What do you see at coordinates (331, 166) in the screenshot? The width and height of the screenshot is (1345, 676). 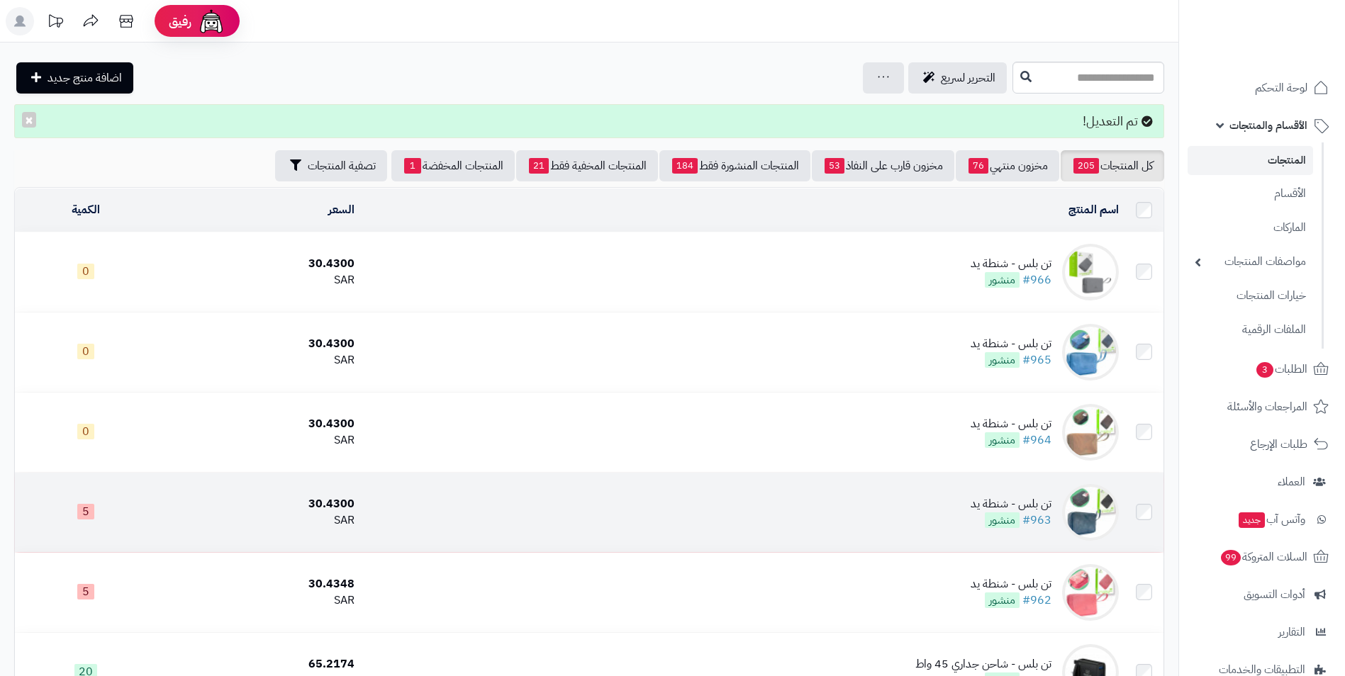 I see `button: تصفية المنتجات` at bounding box center [331, 166].